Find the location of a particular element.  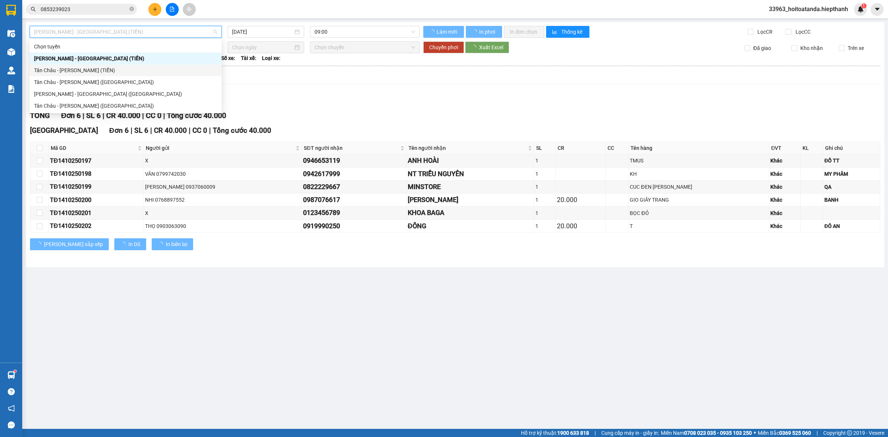

input: Chọn ngày is located at coordinates (262, 47).